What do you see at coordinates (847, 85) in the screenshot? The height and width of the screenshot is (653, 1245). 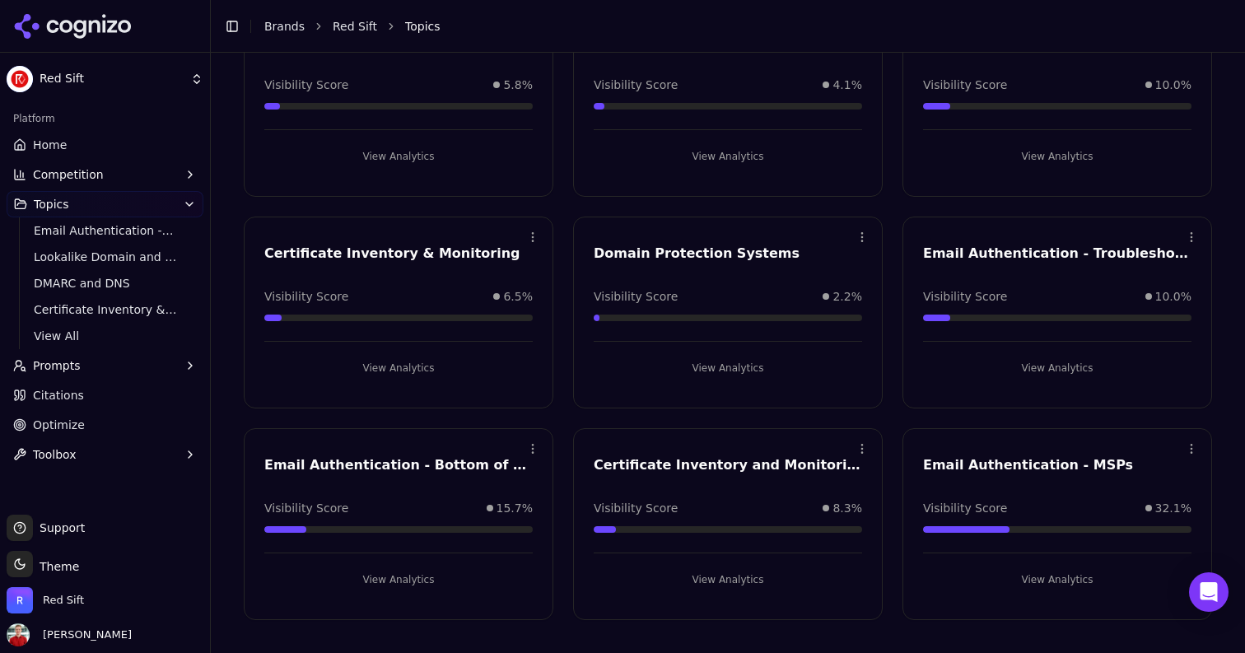 I see `span: 4.1%` at bounding box center [847, 85].